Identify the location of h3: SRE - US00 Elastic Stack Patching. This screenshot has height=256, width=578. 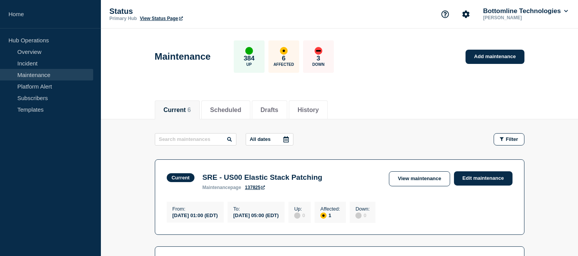
(262, 178).